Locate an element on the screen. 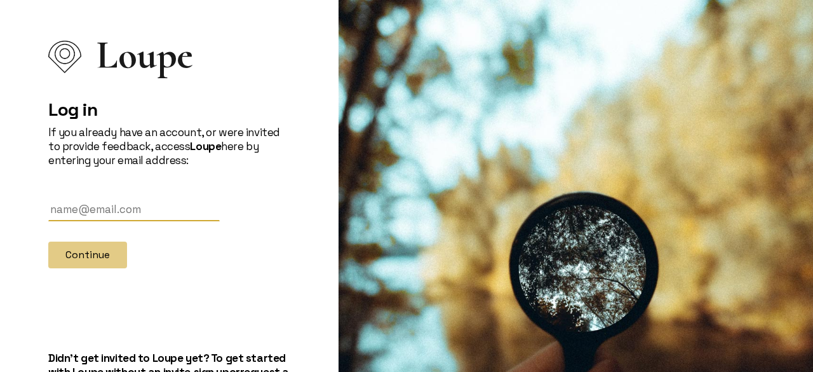  p: If you already have an account, or were invited to provide feedback, access here by entering your... is located at coordinates (169, 146).